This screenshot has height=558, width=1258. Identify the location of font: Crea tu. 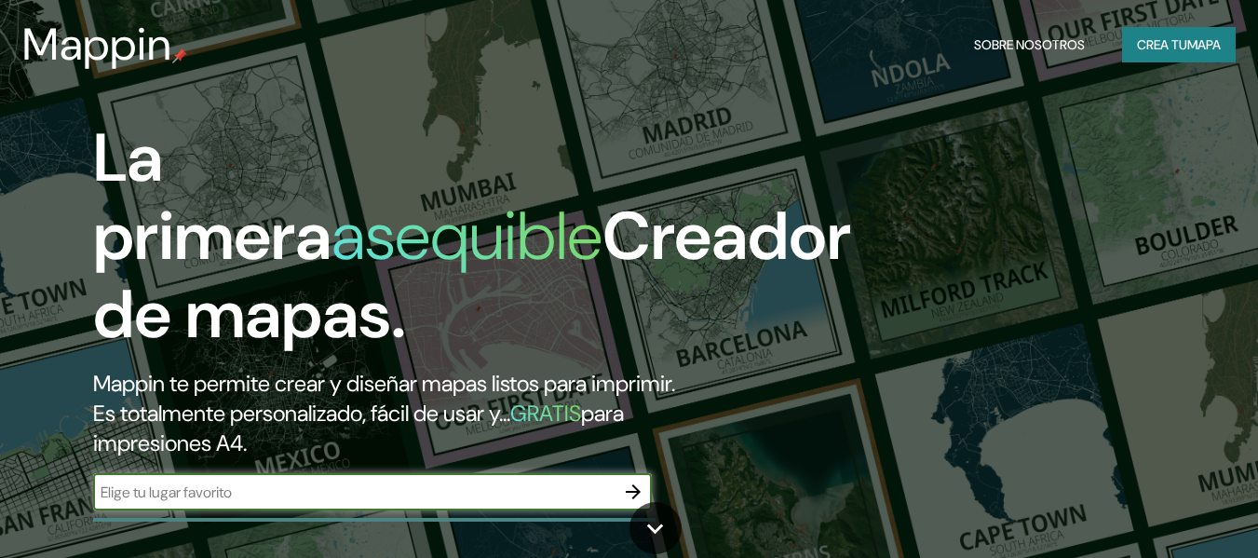
(1162, 45).